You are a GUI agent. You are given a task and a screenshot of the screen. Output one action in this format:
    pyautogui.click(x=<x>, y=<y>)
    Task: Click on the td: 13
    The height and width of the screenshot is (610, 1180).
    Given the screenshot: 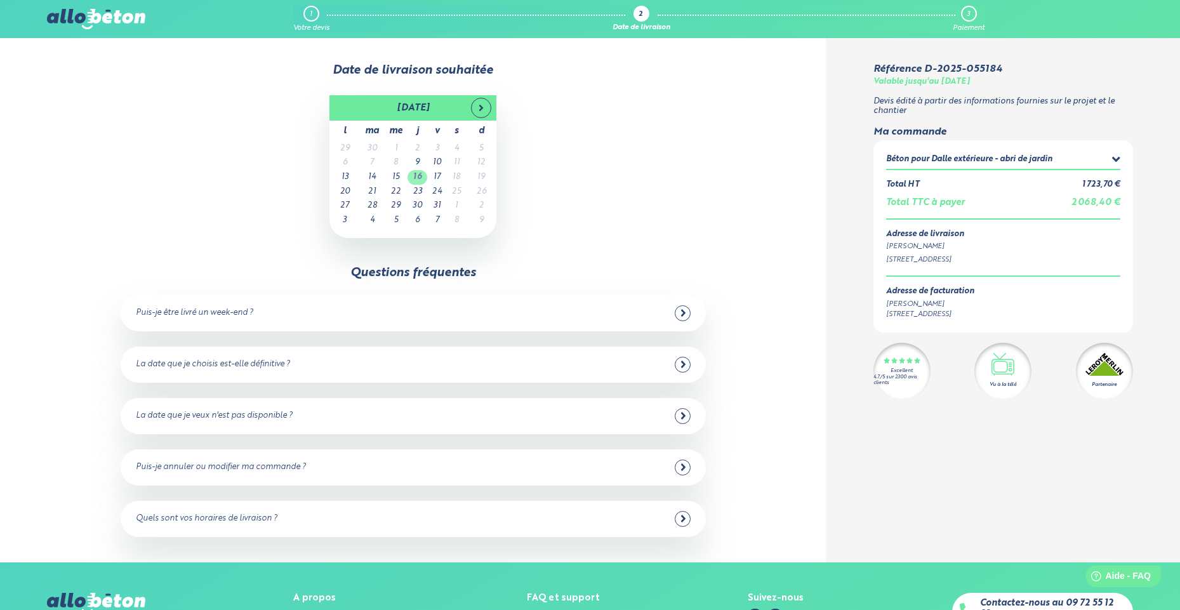 What is the action you would take?
    pyautogui.click(x=345, y=177)
    